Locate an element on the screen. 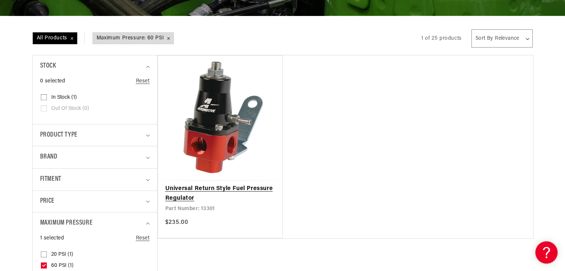 This screenshot has height=271, width=565. summary: Maximum Pressure (1 selected) is located at coordinates (95, 223).